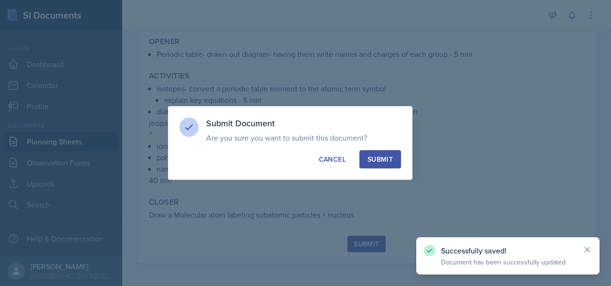 This screenshot has height=286, width=611. What do you see at coordinates (304, 138) in the screenshot?
I see `p: Are you sure you want to submit this document?` at bounding box center [304, 138].